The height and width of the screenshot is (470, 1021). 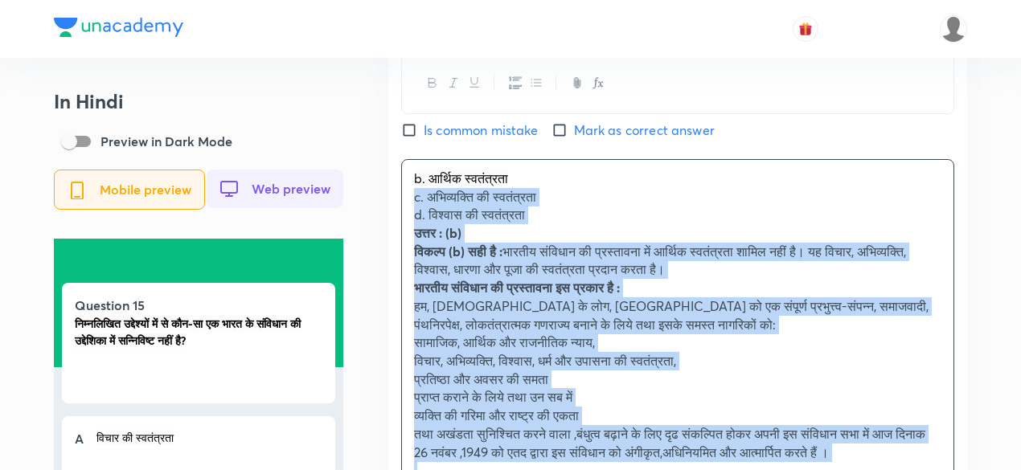 I want to click on span: Is common mistake, so click(x=481, y=130).